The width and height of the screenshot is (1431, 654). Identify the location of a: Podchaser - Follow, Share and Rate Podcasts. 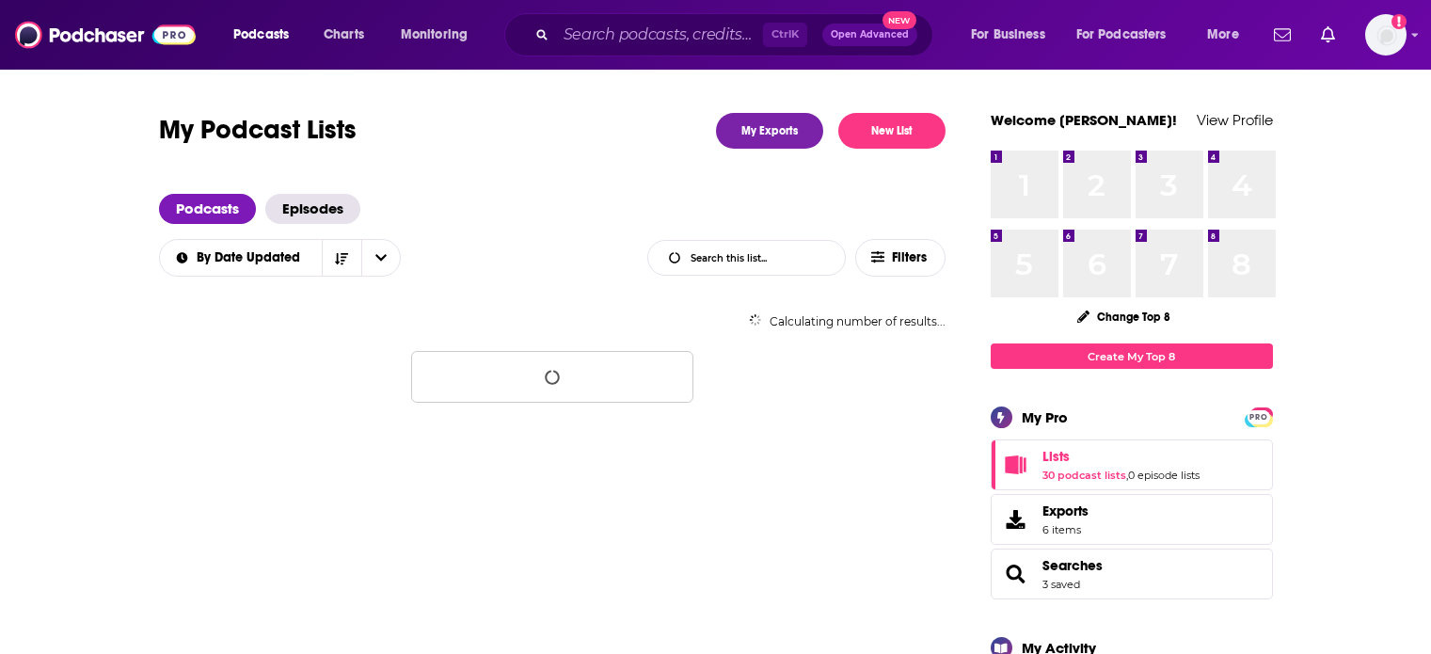
(105, 35).